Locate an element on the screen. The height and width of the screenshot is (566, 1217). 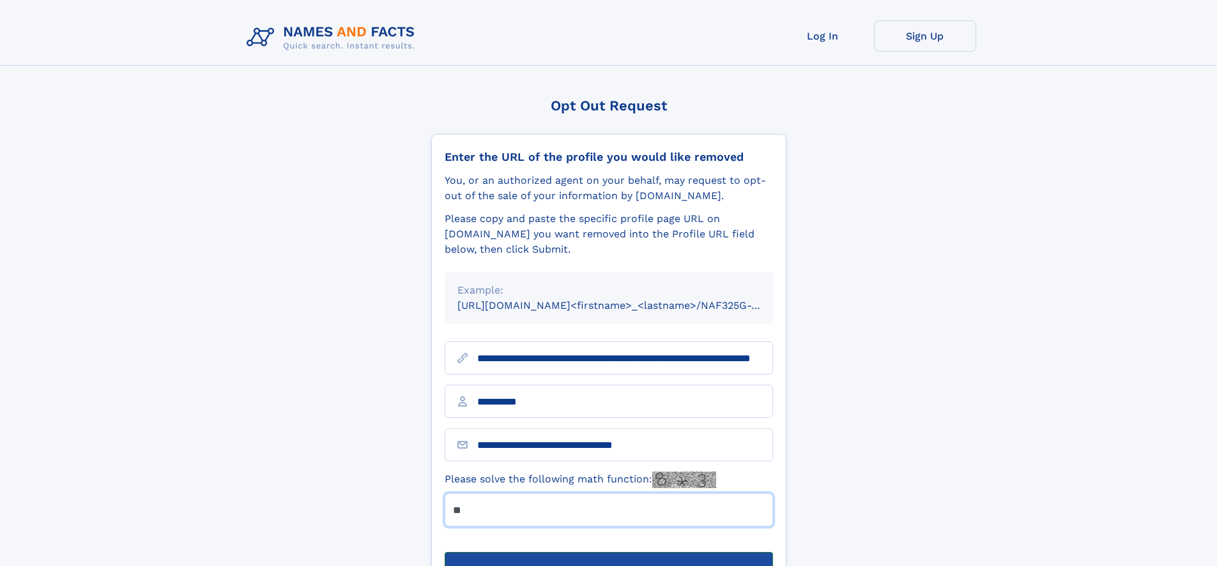
a: Sign Up is located at coordinates (925, 36).